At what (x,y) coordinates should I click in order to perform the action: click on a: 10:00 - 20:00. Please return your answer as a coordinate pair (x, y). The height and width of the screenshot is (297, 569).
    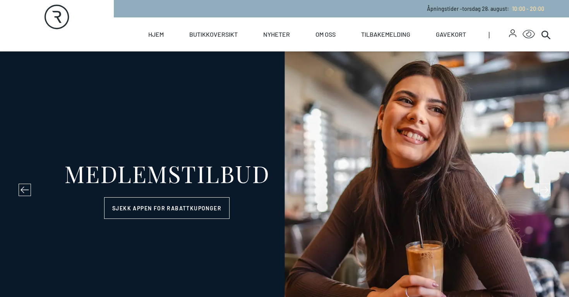
    Looking at the image, I should click on (526, 9).